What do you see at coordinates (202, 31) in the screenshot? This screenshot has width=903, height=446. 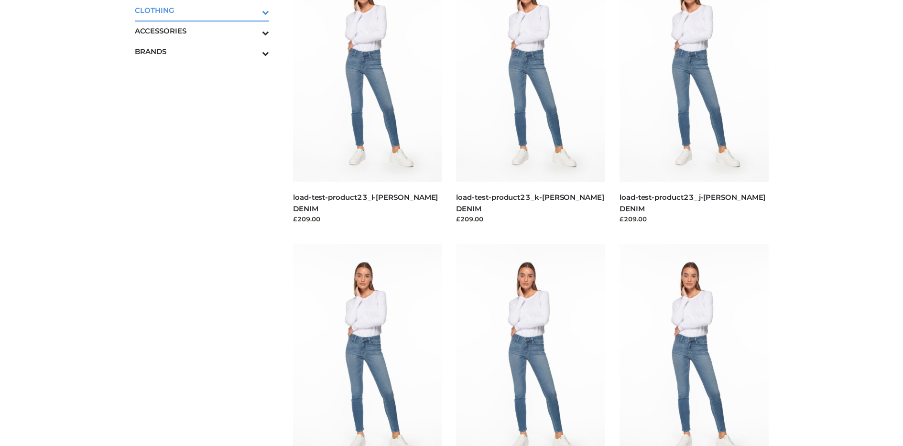 I see `a: ACCESSORIESToggle Submenu` at bounding box center [202, 31].